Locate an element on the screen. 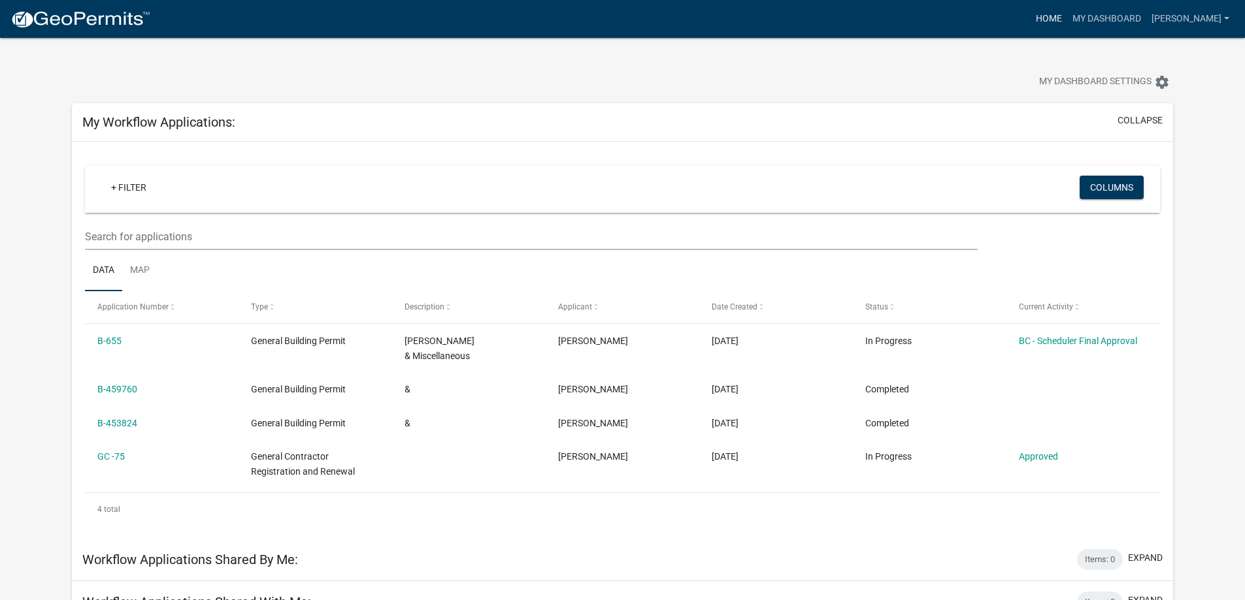 The image size is (1245, 600). span: Wayne & Miscellaneous is located at coordinates (439, 348).